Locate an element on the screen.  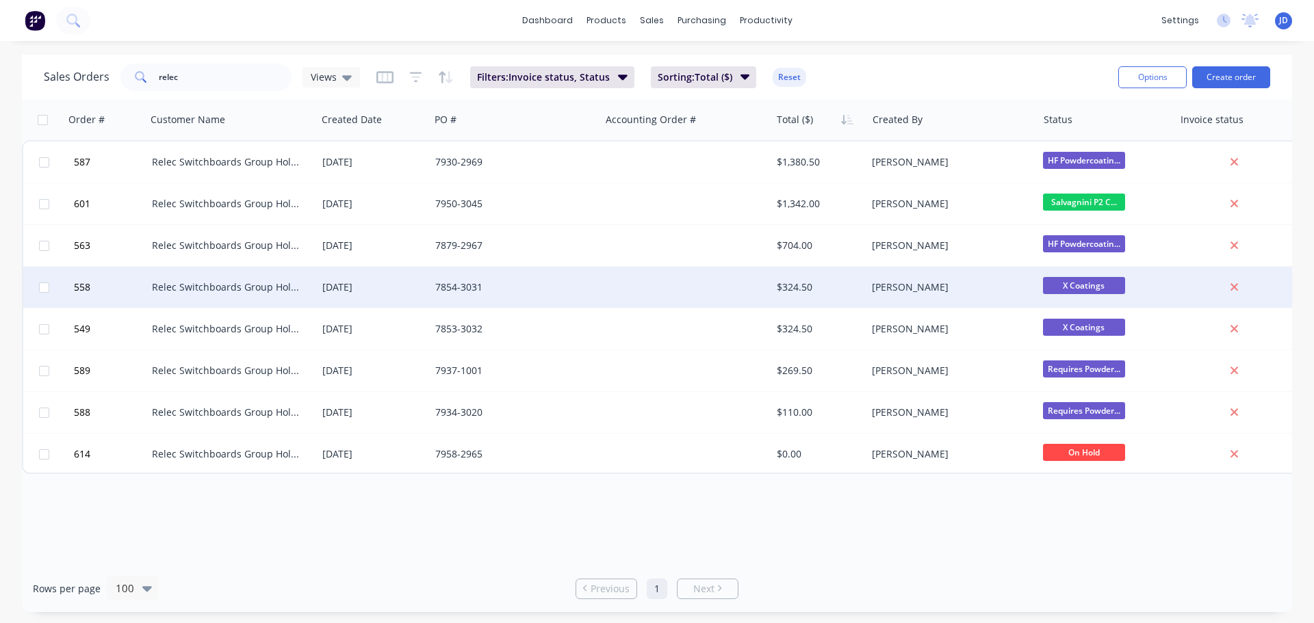
button: 589 is located at coordinates (111, 371).